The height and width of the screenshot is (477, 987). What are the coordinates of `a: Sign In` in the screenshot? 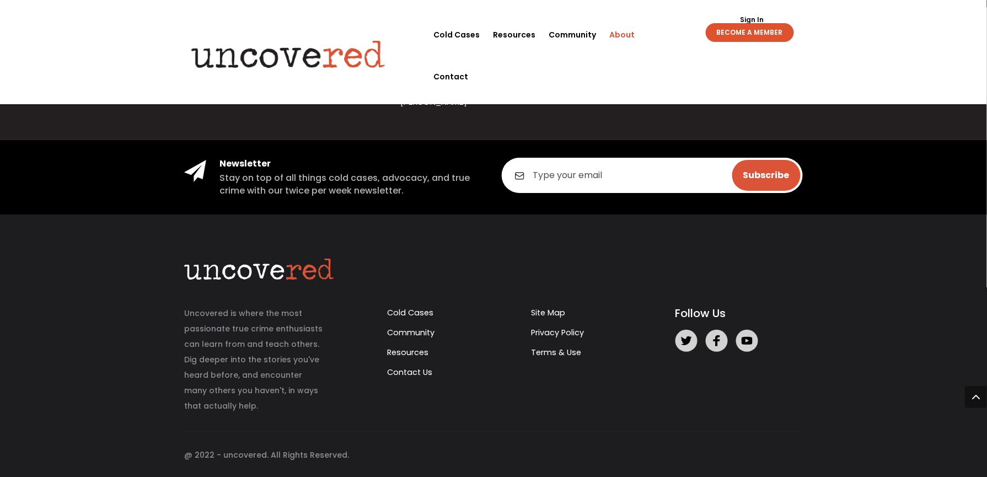 It's located at (751, 20).